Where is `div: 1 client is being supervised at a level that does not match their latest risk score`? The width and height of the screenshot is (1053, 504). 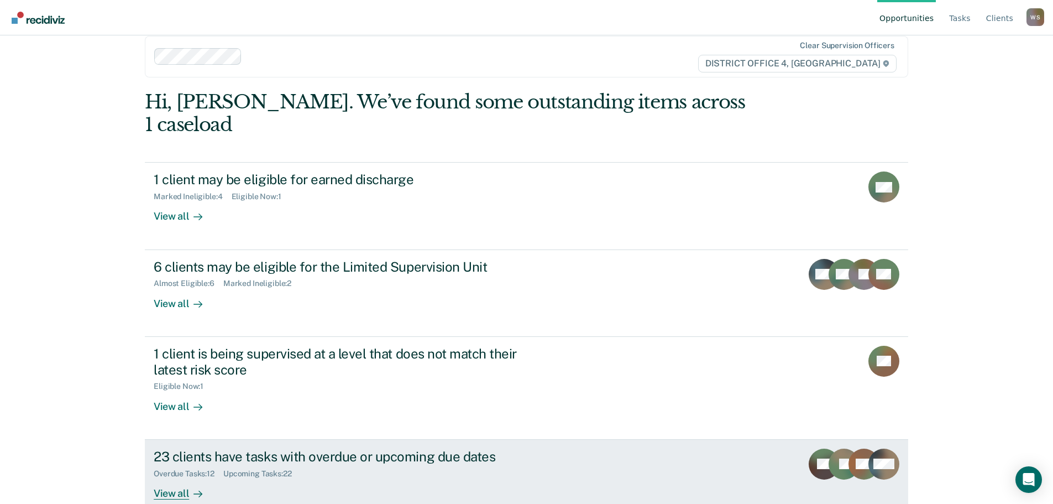 div: 1 client is being supervised at a level that does not match their latest risk score is located at coordinates (348, 362).